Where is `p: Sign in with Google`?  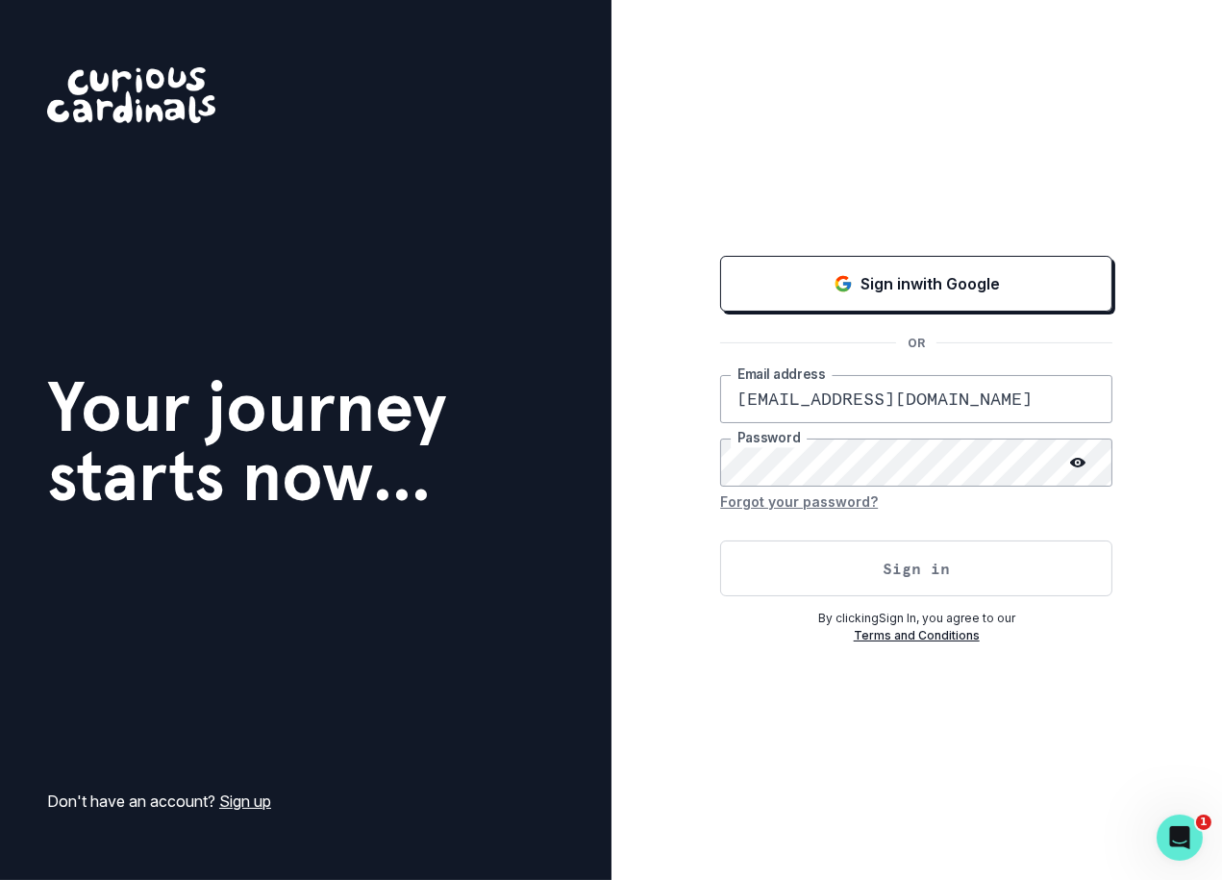 p: Sign in with Google is located at coordinates (930, 284).